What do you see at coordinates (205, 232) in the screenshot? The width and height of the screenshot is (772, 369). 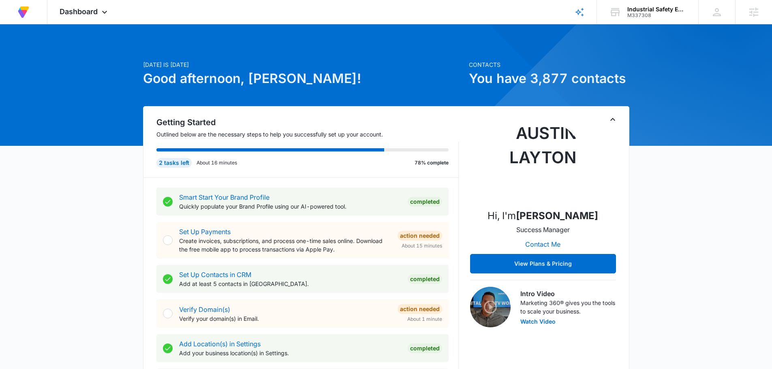 I see `a: Set Up Payments` at bounding box center [205, 232].